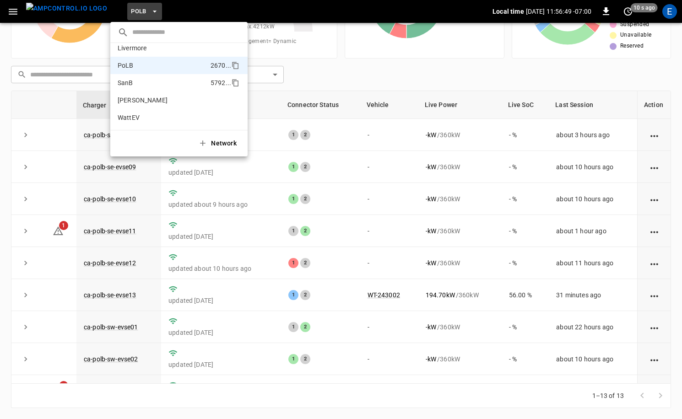  What do you see at coordinates (162, 65) in the screenshot?
I see `p: PoLB` at bounding box center [162, 65].